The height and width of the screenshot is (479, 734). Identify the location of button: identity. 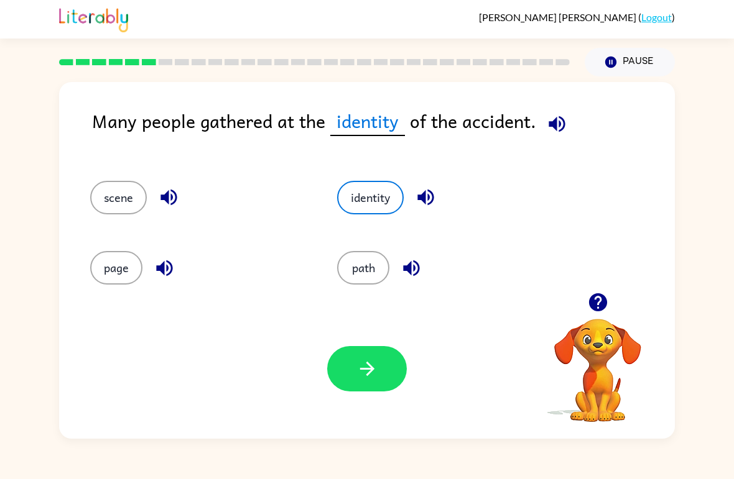
(370, 198).